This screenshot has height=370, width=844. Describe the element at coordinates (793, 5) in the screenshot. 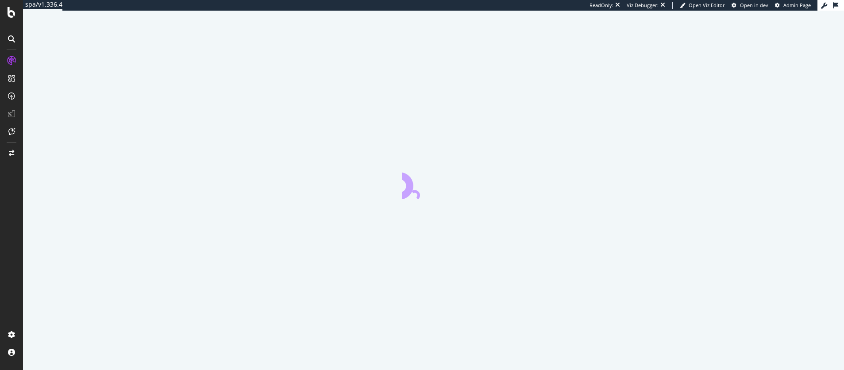

I see `a: Admin Page` at that location.